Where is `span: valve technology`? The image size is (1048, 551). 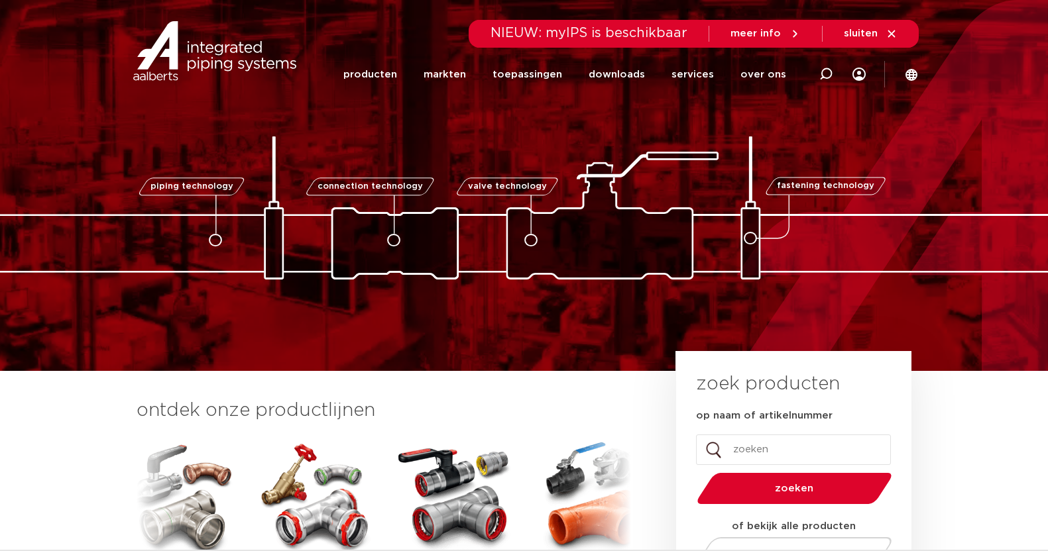
span: valve technology is located at coordinates (507, 186).